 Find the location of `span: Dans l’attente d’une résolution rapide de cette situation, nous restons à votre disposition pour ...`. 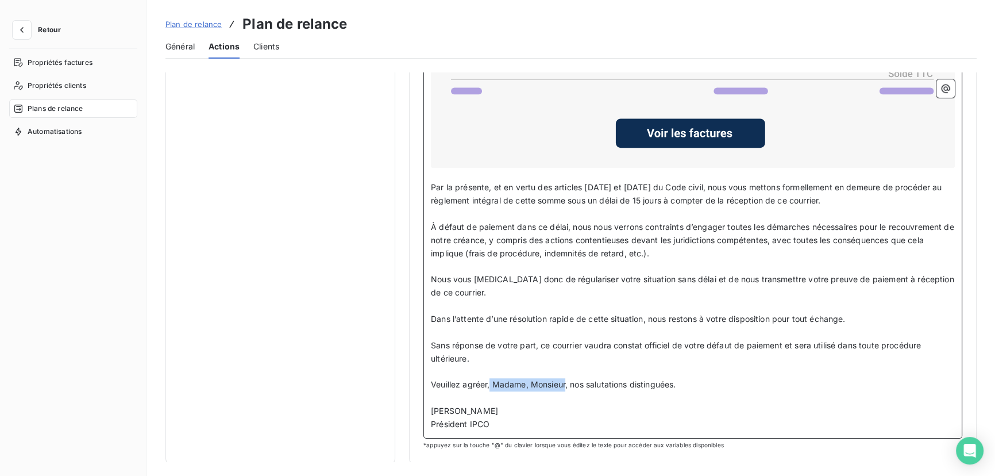

span: Dans l’attente d’une résolution rapide de cette situation, nous restons à votre disposition pour ... is located at coordinates (638, 318).